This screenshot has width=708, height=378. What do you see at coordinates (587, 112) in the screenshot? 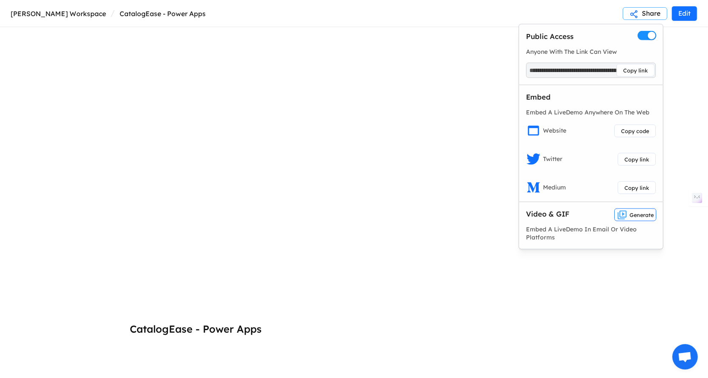
I see `p: Embed a LiveDemo anywhere on the web` at bounding box center [587, 112].